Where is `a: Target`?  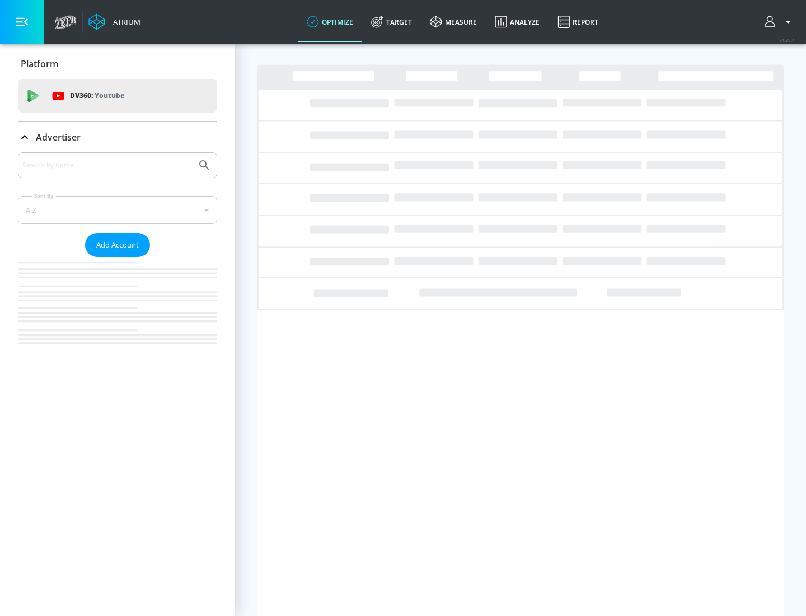
a: Target is located at coordinates (391, 22).